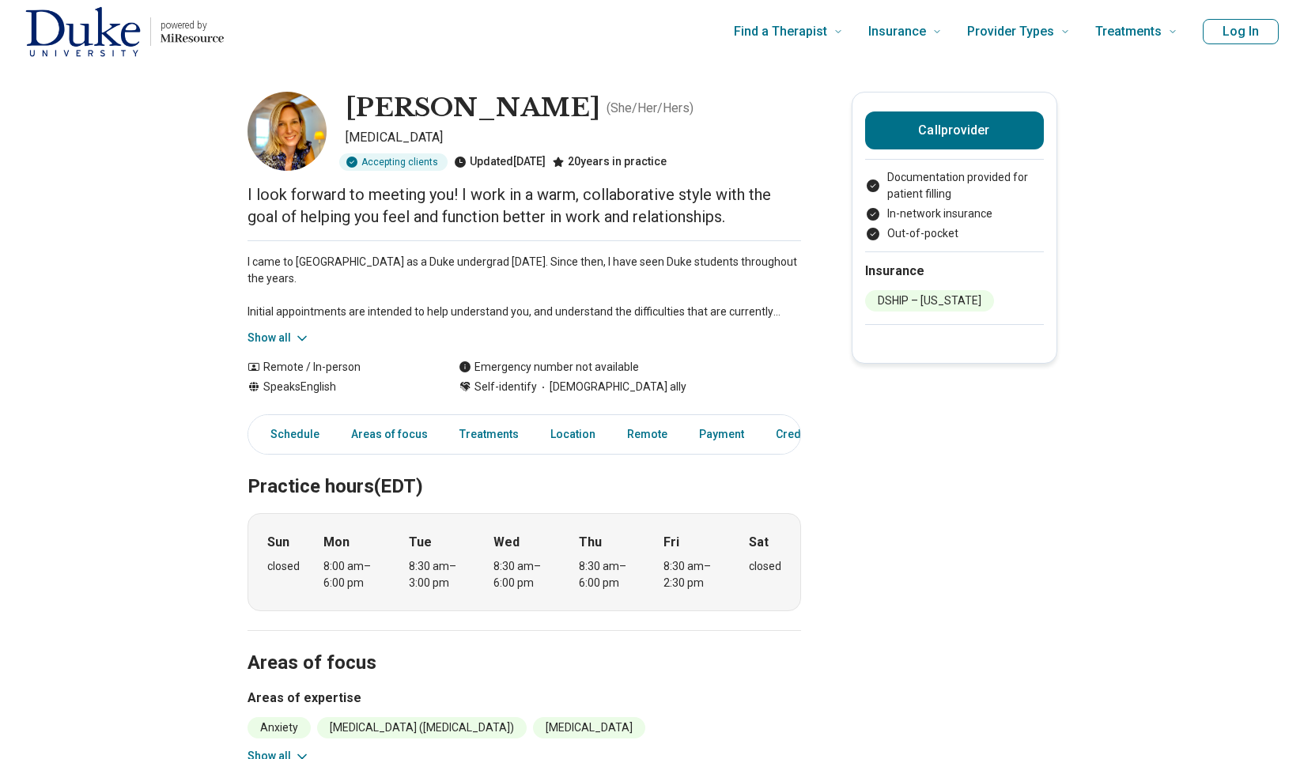 This screenshot has width=1304, height=759. What do you see at coordinates (279, 727) in the screenshot?
I see `li: Anxiety` at bounding box center [279, 727].